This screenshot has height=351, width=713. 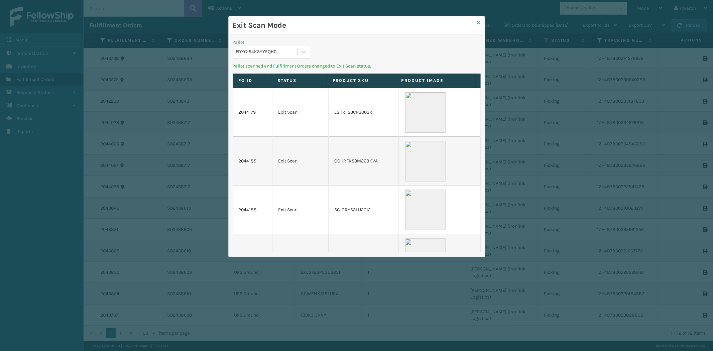 I want to click on label: Product SKU, so click(x=361, y=81).